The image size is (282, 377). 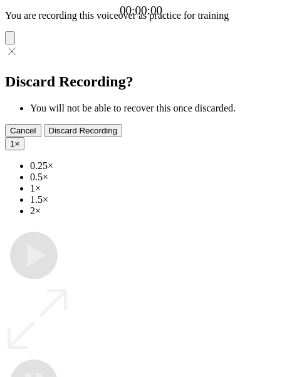 What do you see at coordinates (141, 11) in the screenshot?
I see `a: 00:00:00` at bounding box center [141, 11].